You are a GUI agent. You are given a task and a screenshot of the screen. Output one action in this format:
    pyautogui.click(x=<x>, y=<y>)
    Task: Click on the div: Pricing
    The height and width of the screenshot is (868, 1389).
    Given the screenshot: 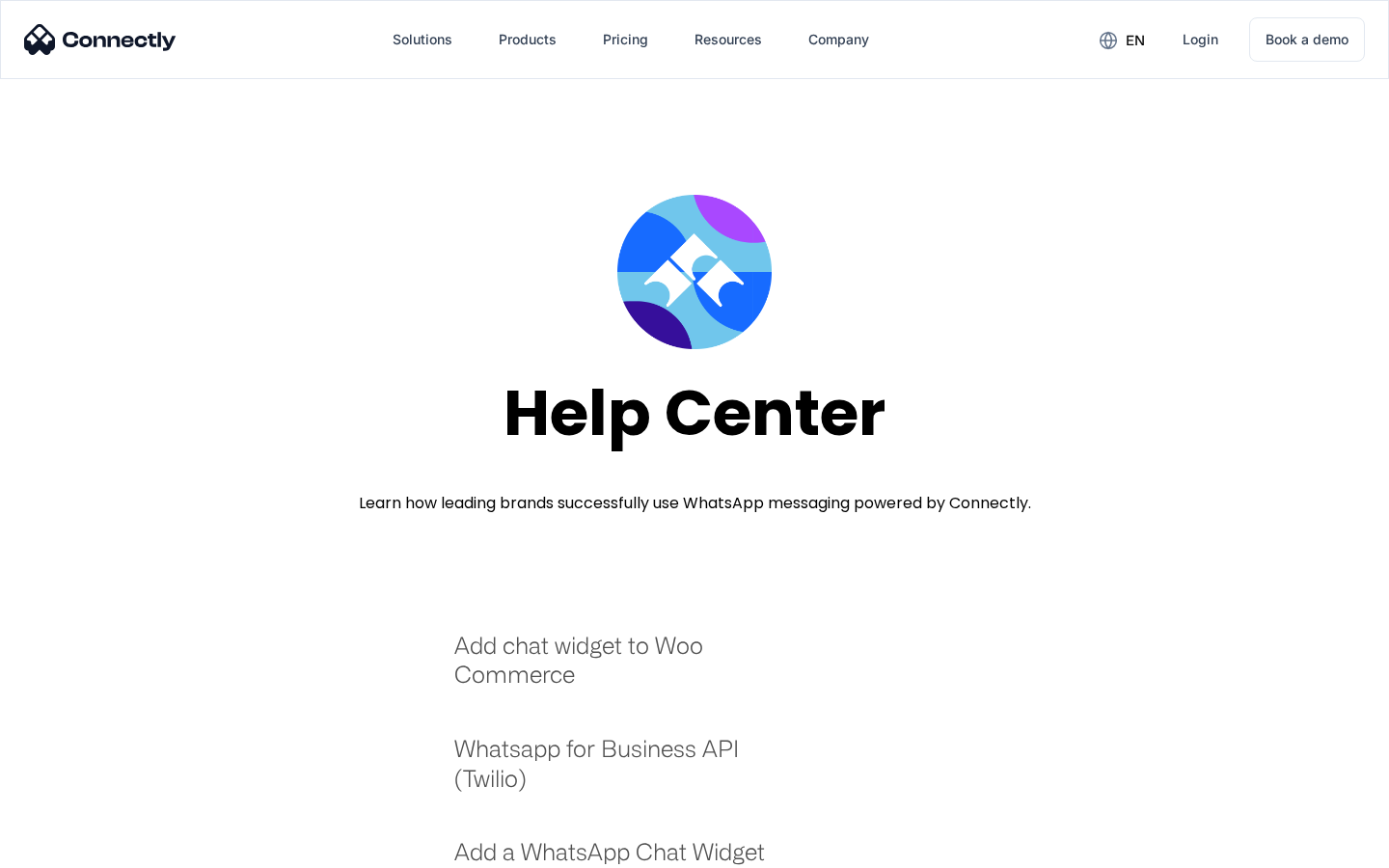 What is the action you would take?
    pyautogui.click(x=625, y=39)
    